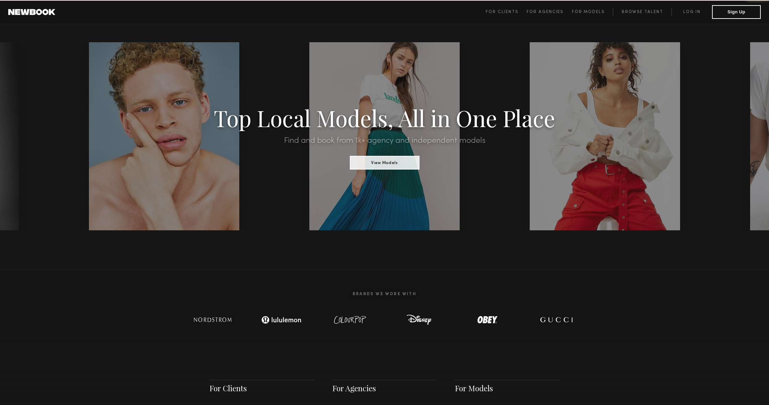 The width and height of the screenshot is (769, 405). I want to click on h2: Find and book from 1k+ agency and independent models, so click(385, 141).